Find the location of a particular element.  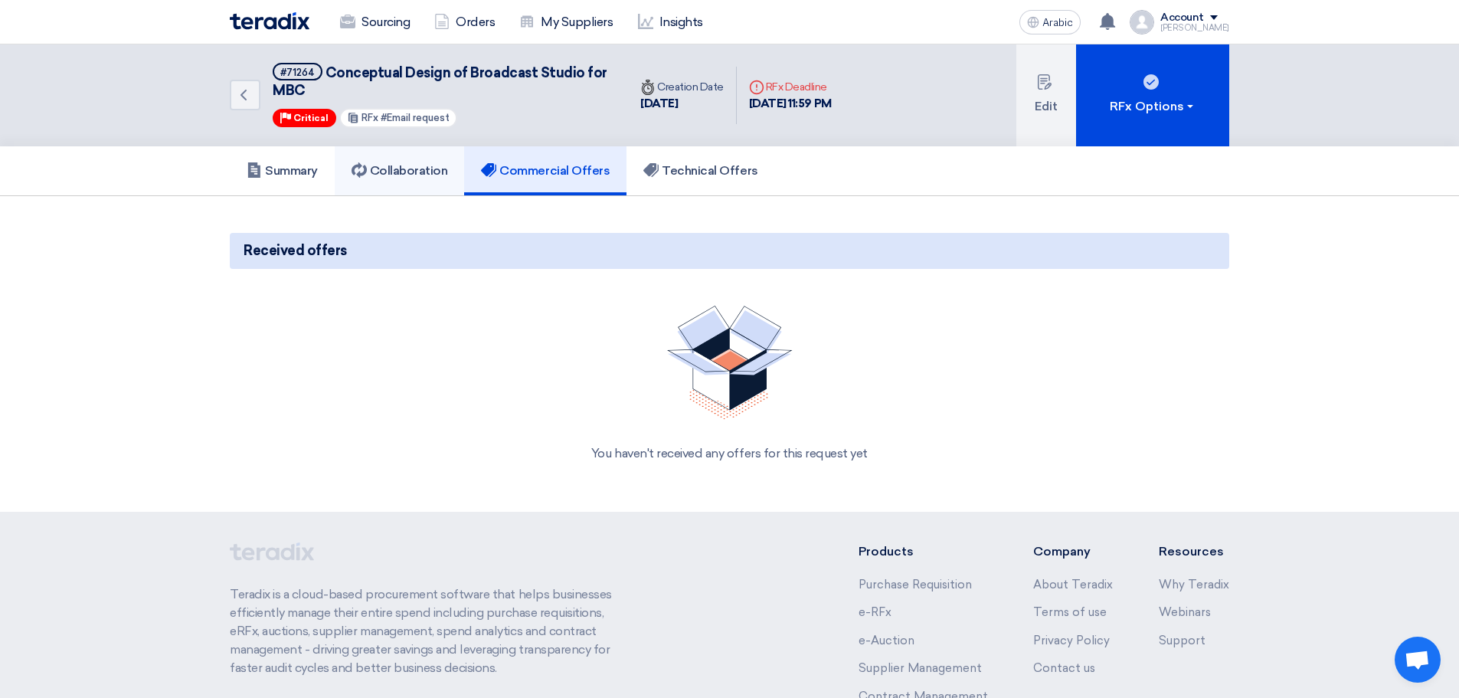

font: Arabic is located at coordinates (1058, 22).